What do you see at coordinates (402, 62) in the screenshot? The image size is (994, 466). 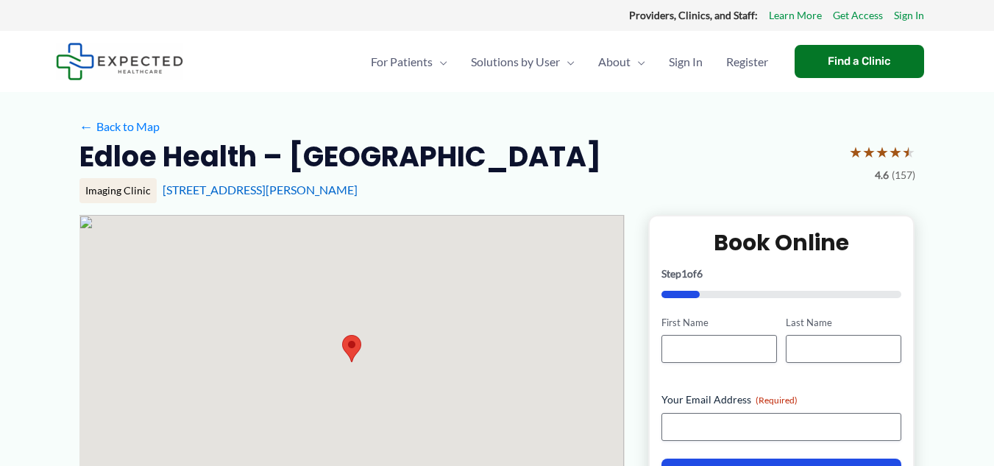 I see `span: For Patients` at bounding box center [402, 62].